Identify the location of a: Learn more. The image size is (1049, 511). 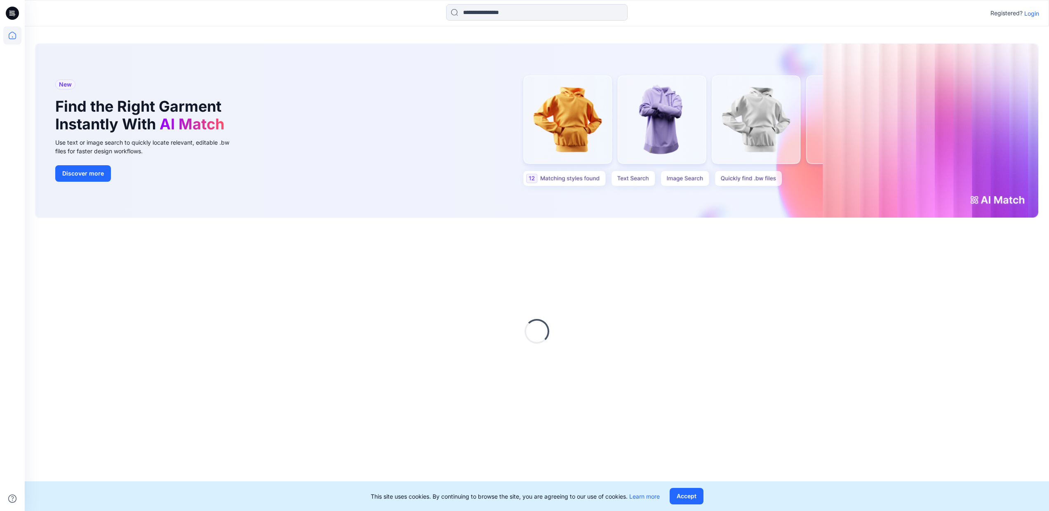
(644, 496).